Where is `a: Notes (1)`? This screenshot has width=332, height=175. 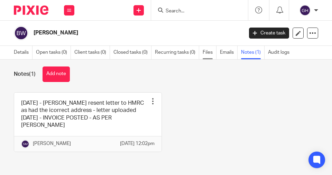
a: Notes (1) is located at coordinates (253, 53).